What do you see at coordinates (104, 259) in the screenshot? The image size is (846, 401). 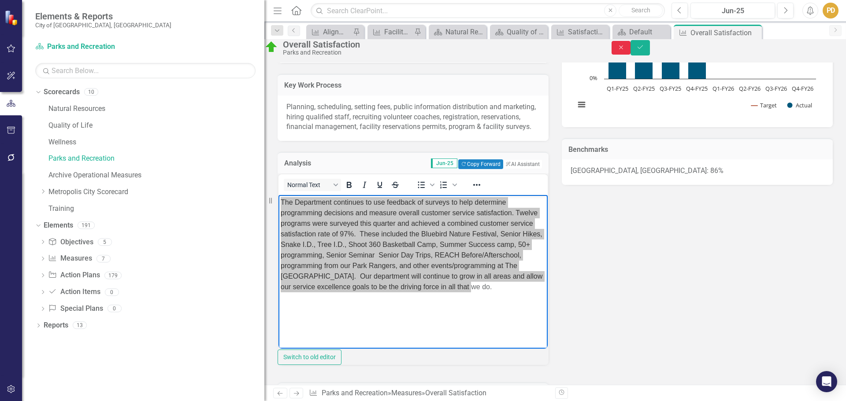 I see `div: 7` at bounding box center [104, 259].